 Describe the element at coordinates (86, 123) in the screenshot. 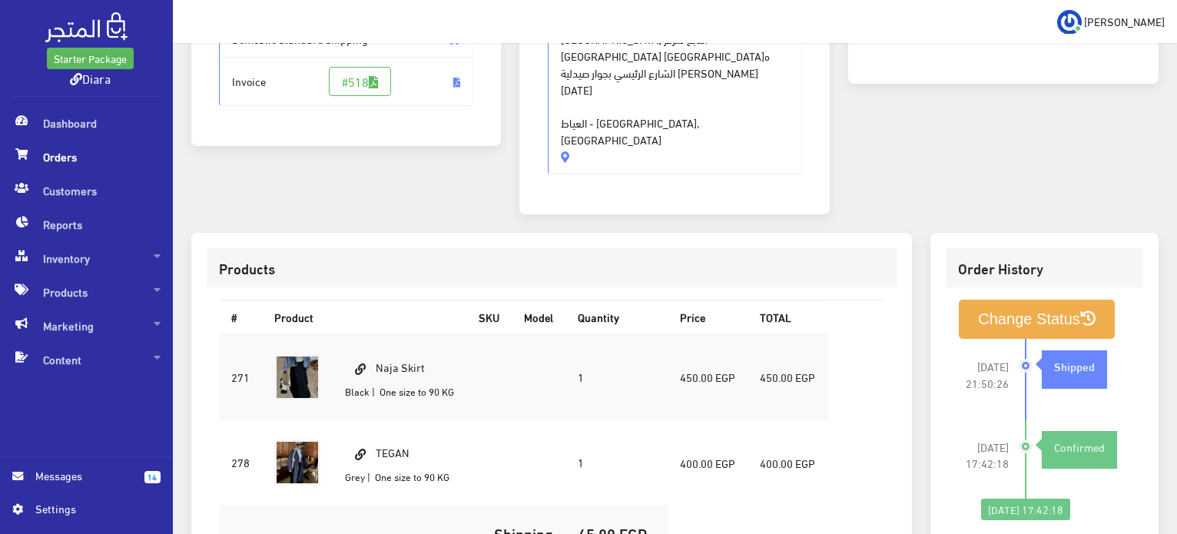

I see `span: Dashboard` at that location.